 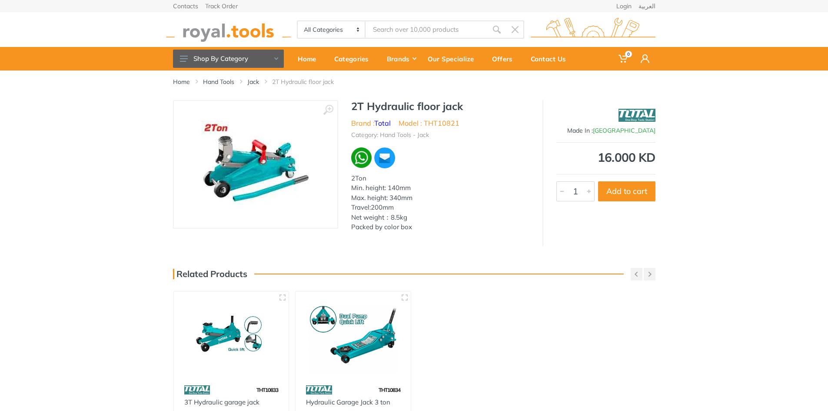 What do you see at coordinates (454, 59) in the screenshot?
I see `div: Our Specialize` at bounding box center [454, 59].